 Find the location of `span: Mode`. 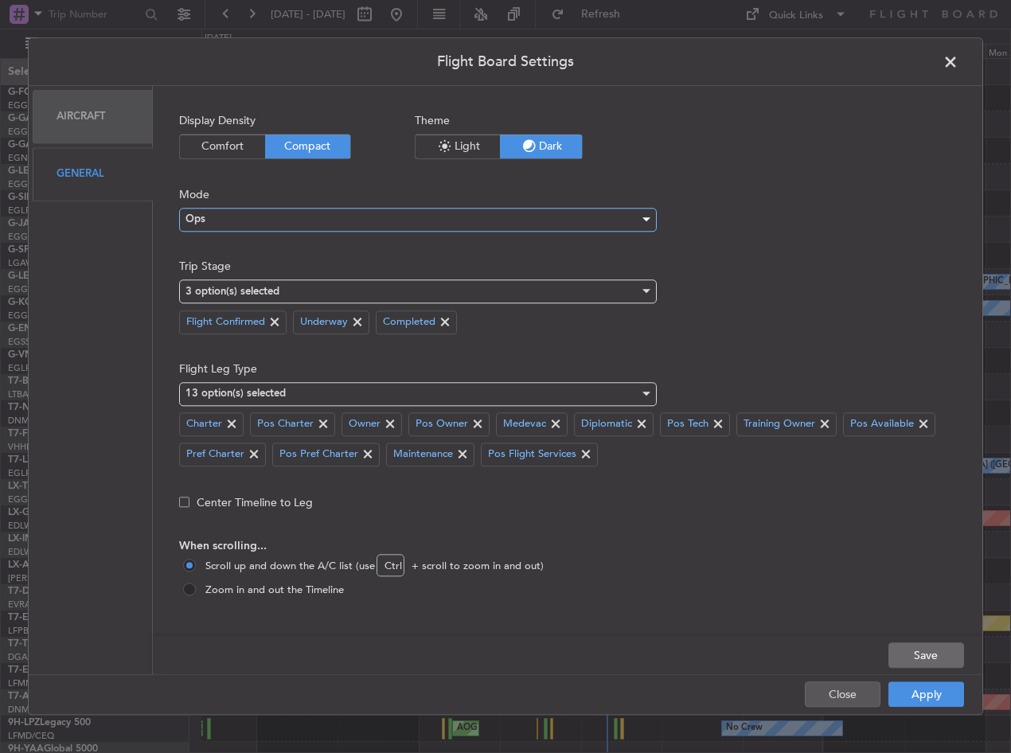

span: Mode is located at coordinates (568, 194).